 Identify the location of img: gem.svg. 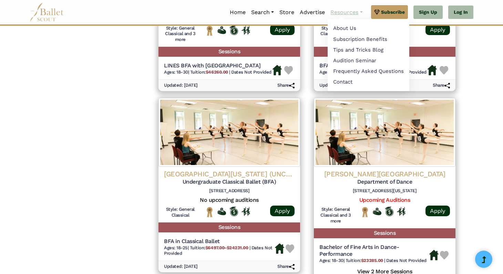
(377, 12).